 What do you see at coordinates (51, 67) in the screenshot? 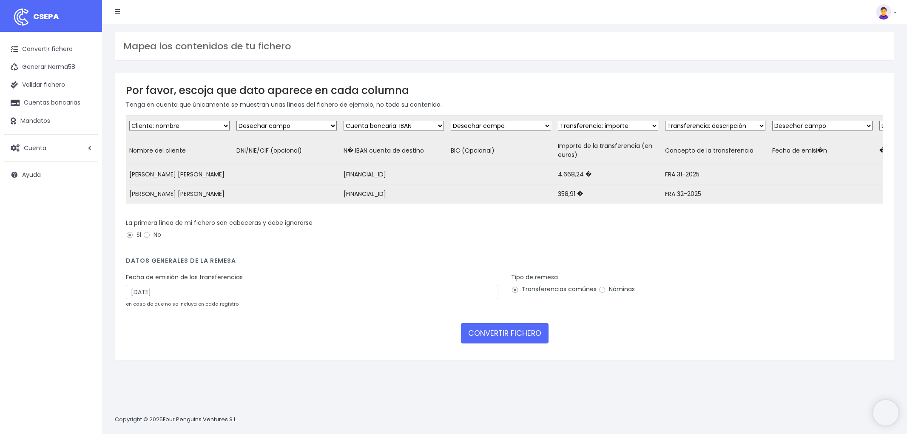
I see `a: Generar Norma58` at bounding box center [51, 67].